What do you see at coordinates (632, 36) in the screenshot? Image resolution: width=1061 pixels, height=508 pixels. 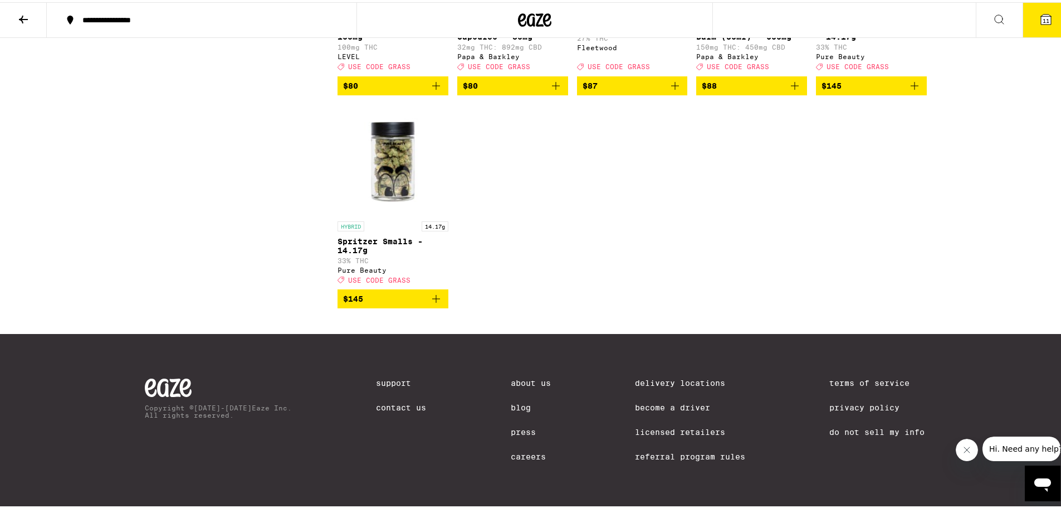 I see `p: 27% THC` at bounding box center [632, 36].